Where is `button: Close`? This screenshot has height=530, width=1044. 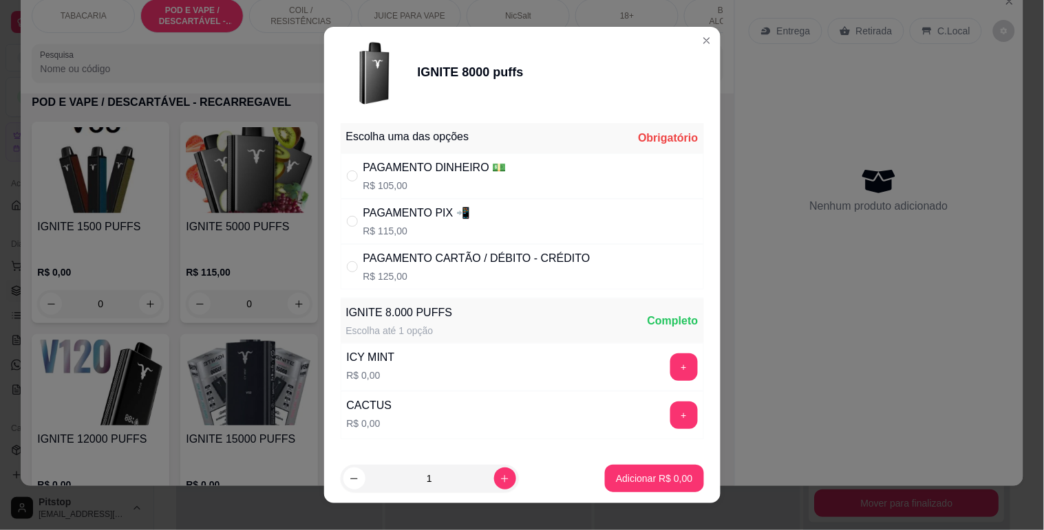
button: Close is located at coordinates (707, 41).